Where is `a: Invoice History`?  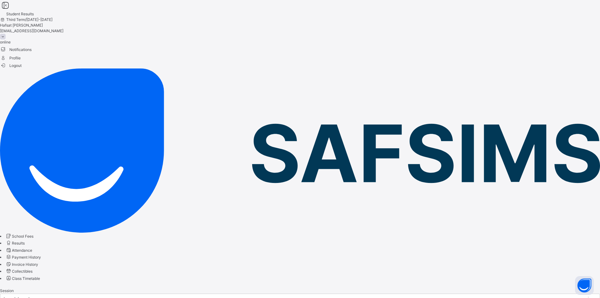
a: Invoice History is located at coordinates (22, 264).